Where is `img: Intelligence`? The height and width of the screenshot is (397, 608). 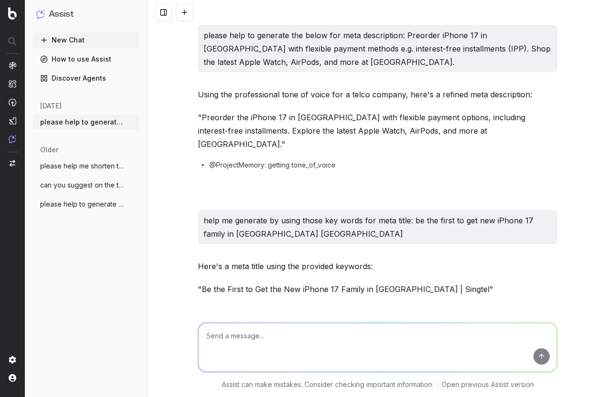 img: Intelligence is located at coordinates (12, 84).